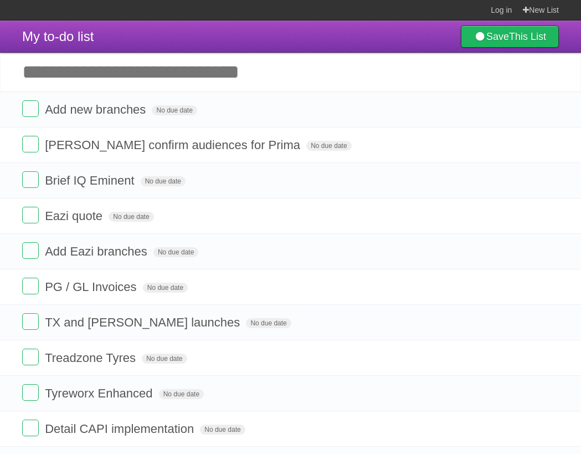  I want to click on span: Add Eazi branches, so click(97, 251).